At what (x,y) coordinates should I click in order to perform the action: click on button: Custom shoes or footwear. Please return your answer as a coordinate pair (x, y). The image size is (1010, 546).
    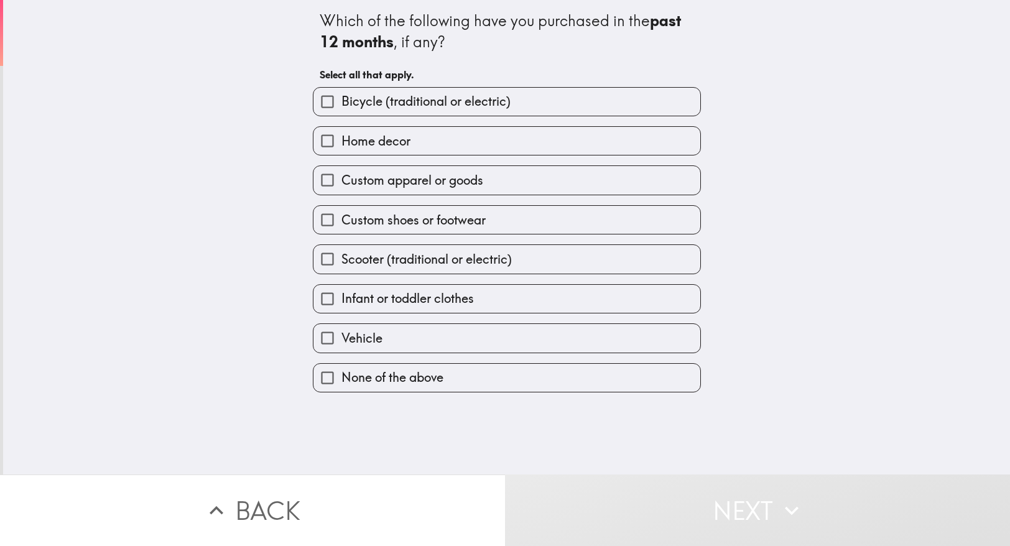
    Looking at the image, I should click on (507, 219).